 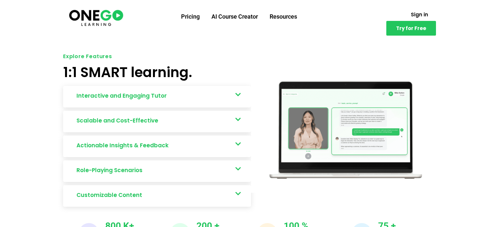 I want to click on h2: 1:1 SMART learning., so click(x=157, y=73).